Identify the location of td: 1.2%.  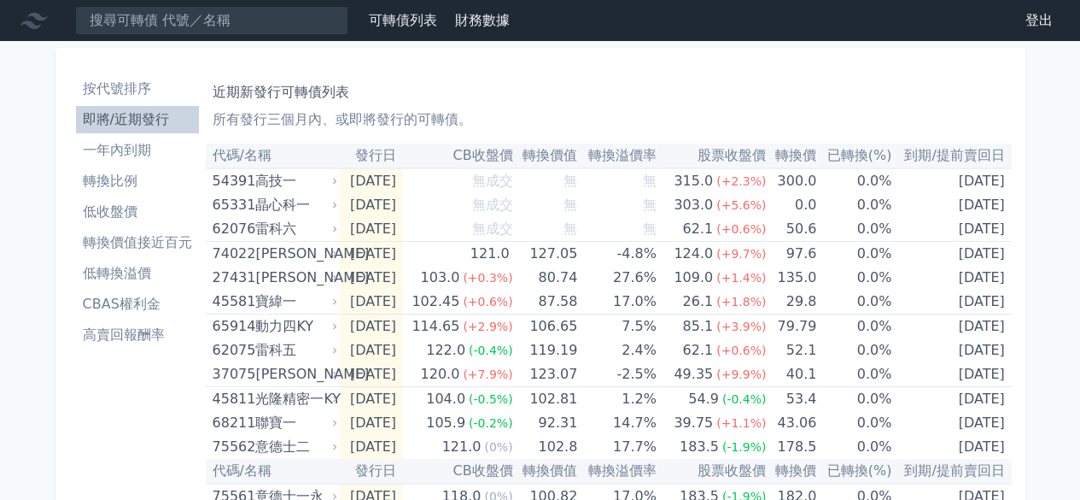
(617, 399).